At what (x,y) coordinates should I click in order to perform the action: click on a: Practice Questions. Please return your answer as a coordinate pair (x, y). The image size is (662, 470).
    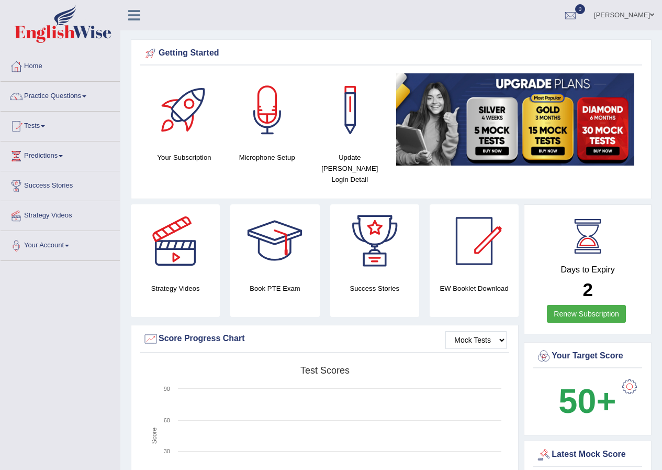
    Looking at the image, I should click on (60, 95).